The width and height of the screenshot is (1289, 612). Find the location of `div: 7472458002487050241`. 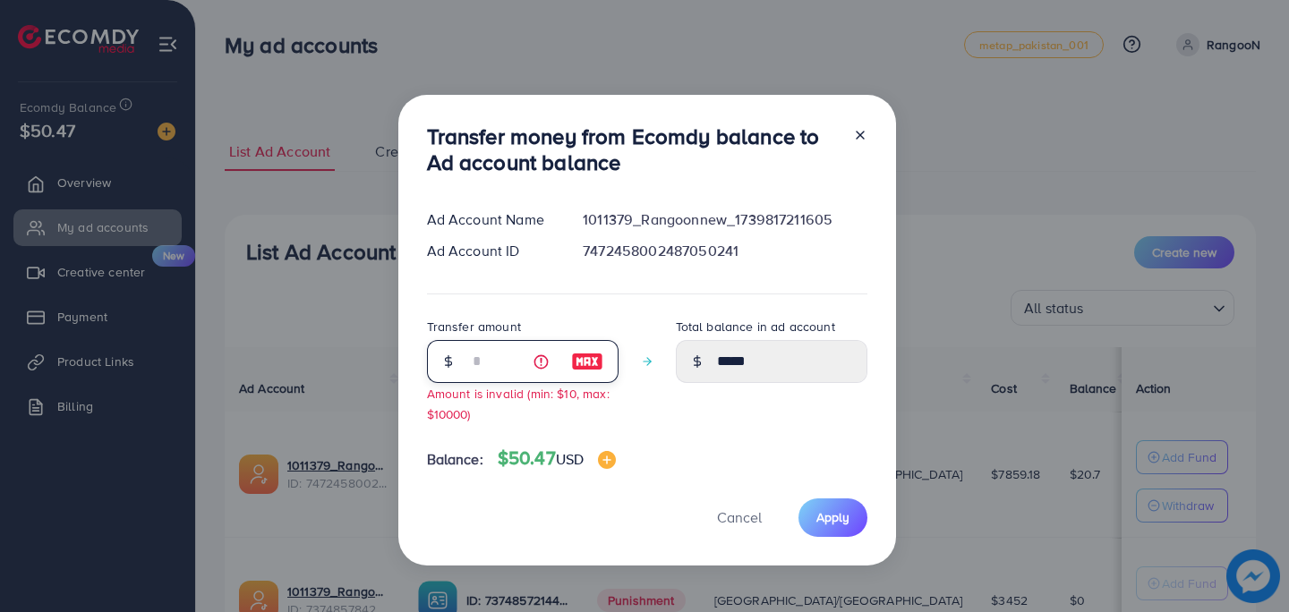

div: 7472458002487050241 is located at coordinates (724, 251).